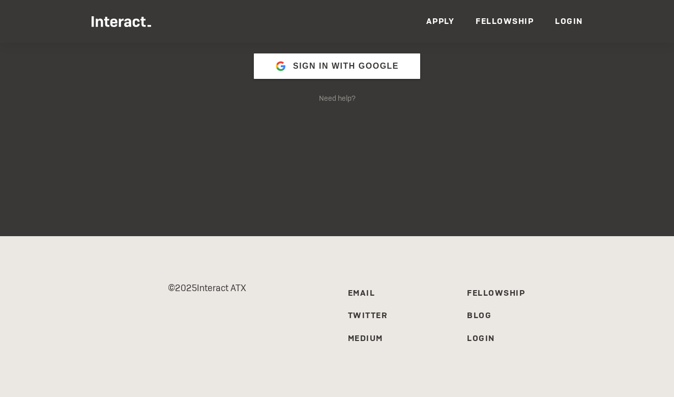 Image resolution: width=674 pixels, height=397 pixels. I want to click on p: © 2025 Interact ATX, so click(207, 287).